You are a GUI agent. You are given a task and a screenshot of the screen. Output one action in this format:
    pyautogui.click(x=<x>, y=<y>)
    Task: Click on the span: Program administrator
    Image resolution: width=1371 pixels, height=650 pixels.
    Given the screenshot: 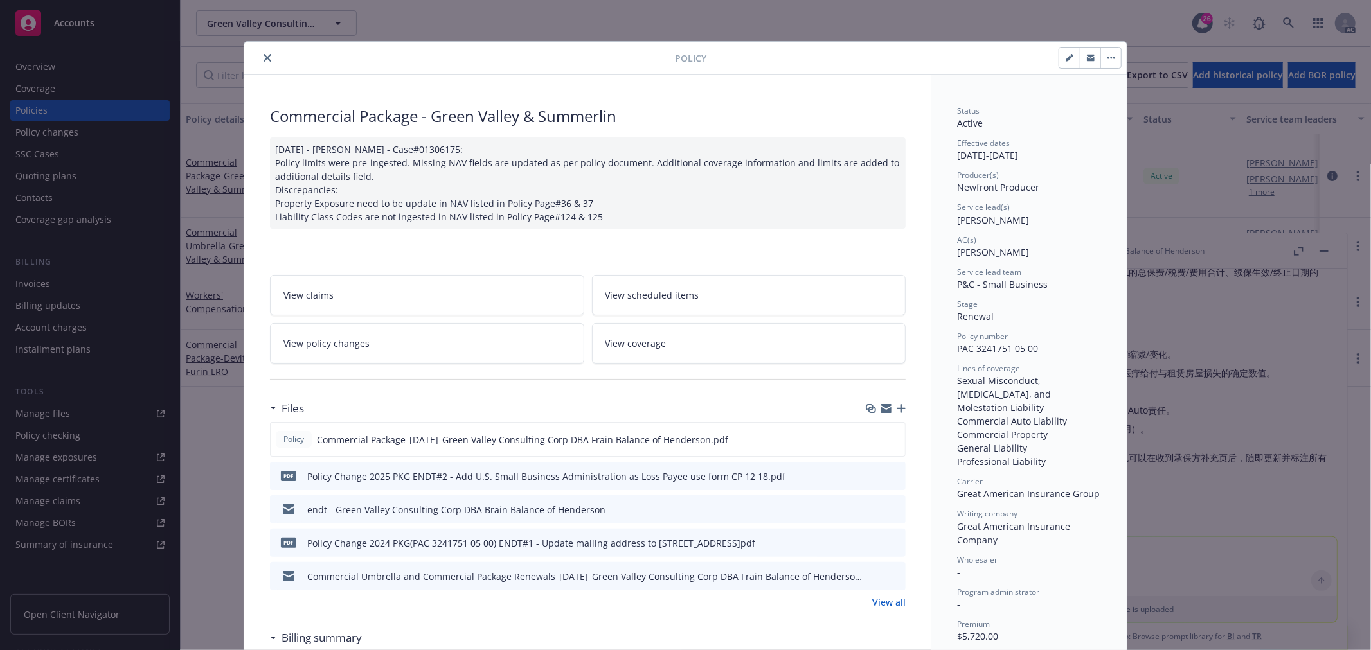 What is the action you would take?
    pyautogui.click(x=998, y=592)
    